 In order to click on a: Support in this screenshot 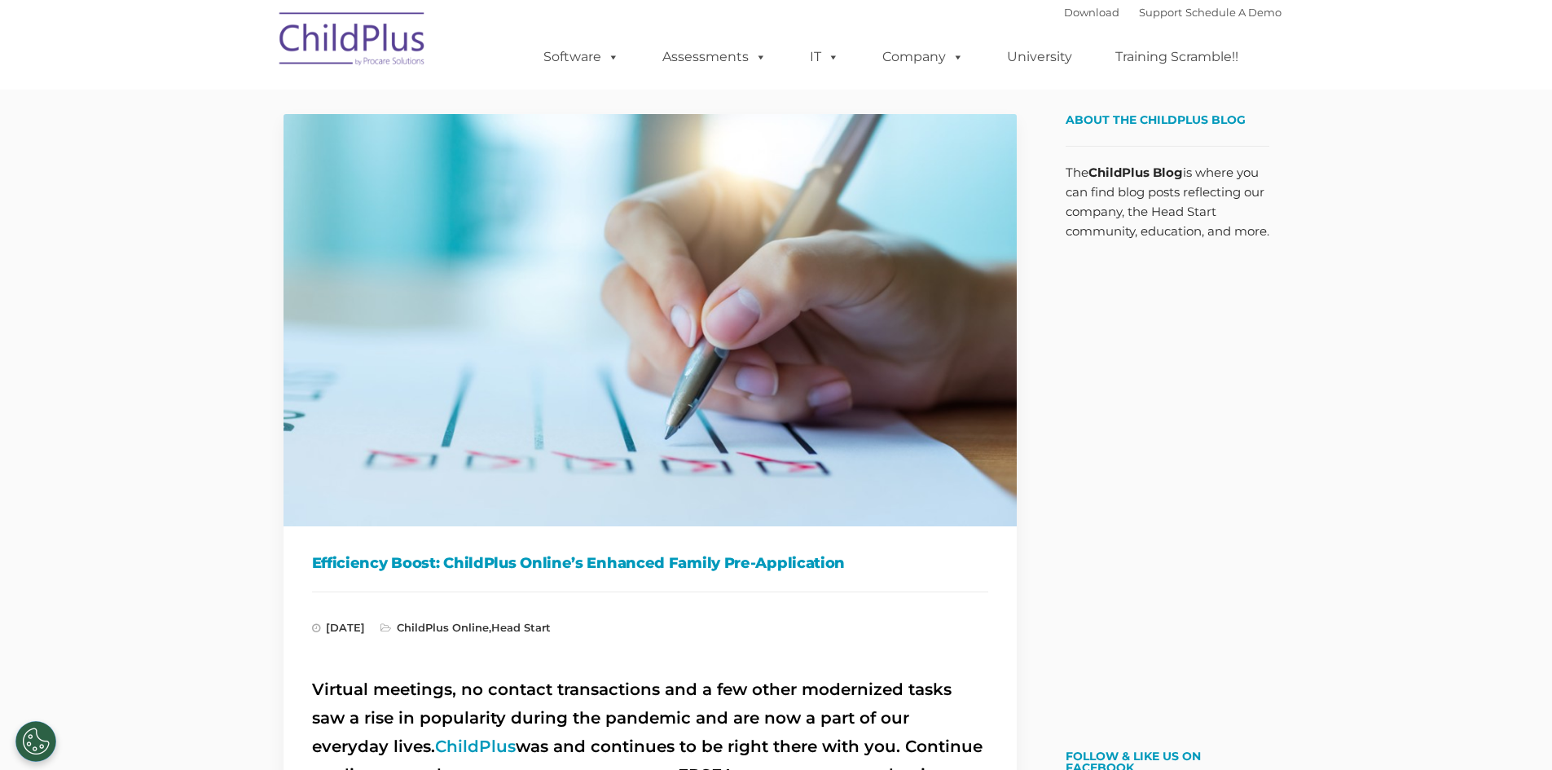, I will do `click(1160, 12)`.